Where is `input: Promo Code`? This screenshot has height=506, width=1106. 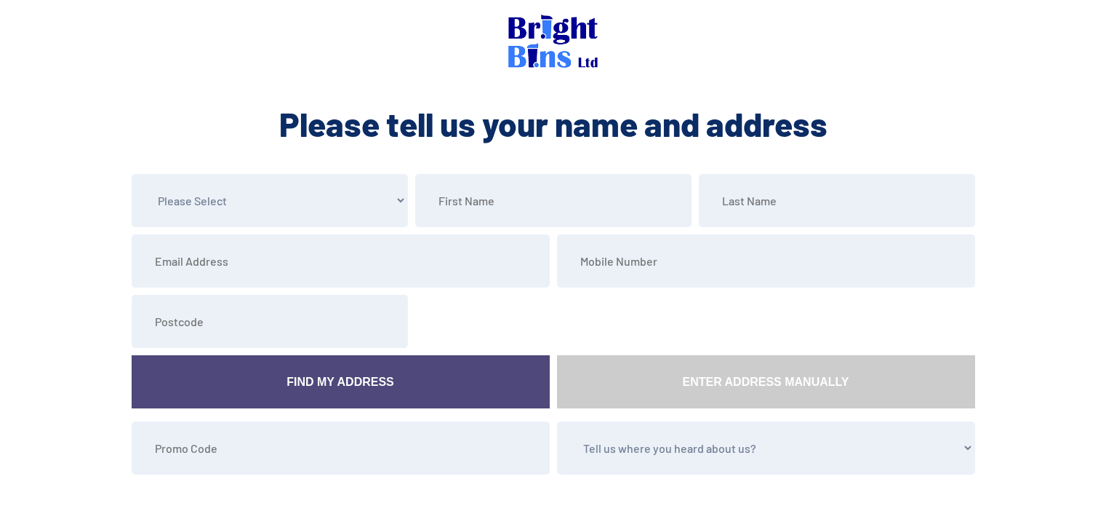 input: Promo Code is located at coordinates (340, 447).